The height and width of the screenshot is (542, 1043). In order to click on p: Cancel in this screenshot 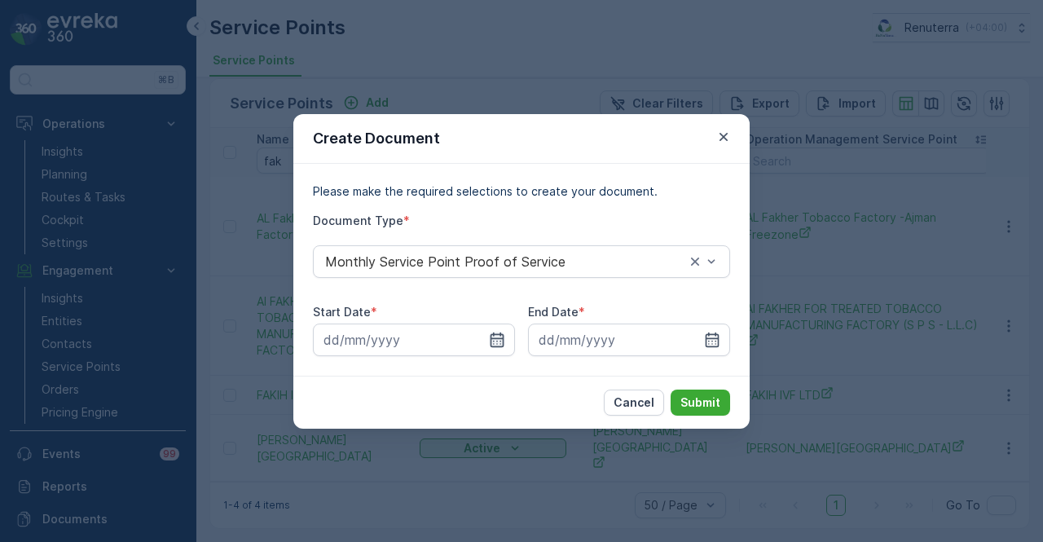, I will do `click(634, 403)`.